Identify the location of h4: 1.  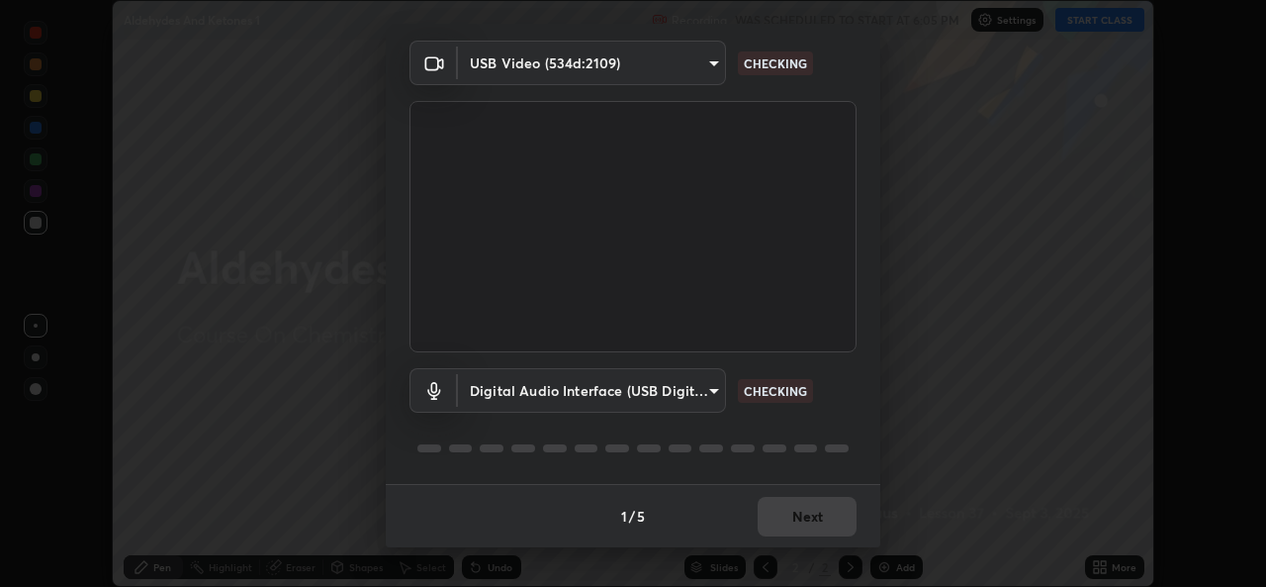
(624, 515).